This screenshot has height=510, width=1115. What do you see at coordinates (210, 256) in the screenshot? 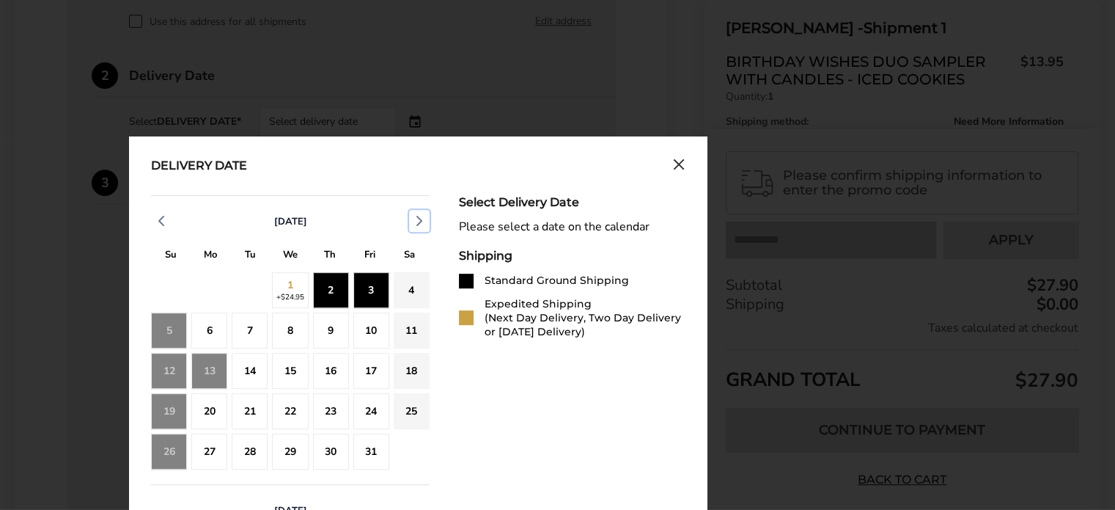
I see `div: M` at bounding box center [210, 256].